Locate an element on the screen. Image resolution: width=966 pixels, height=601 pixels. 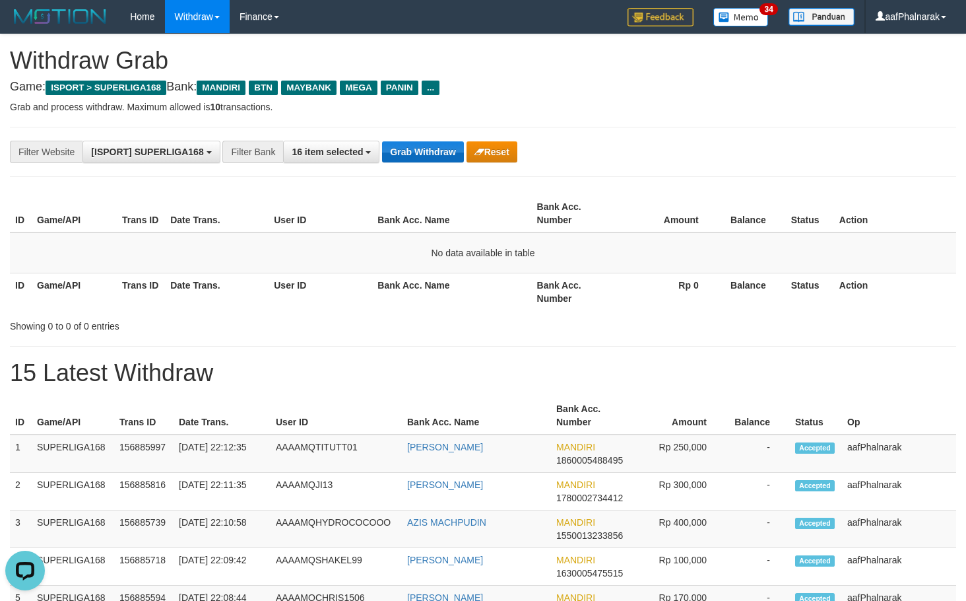
button: Reset is located at coordinates (492, 152).